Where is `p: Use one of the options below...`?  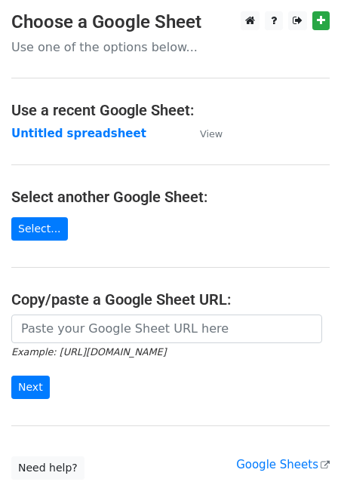 p: Use one of the options below... is located at coordinates (171, 47).